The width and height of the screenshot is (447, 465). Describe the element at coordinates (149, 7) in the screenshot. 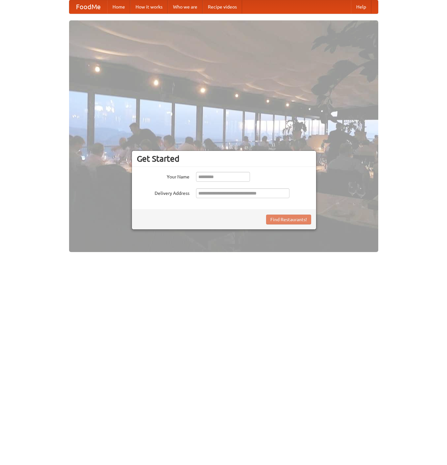

I see `a: How it works` at that location.